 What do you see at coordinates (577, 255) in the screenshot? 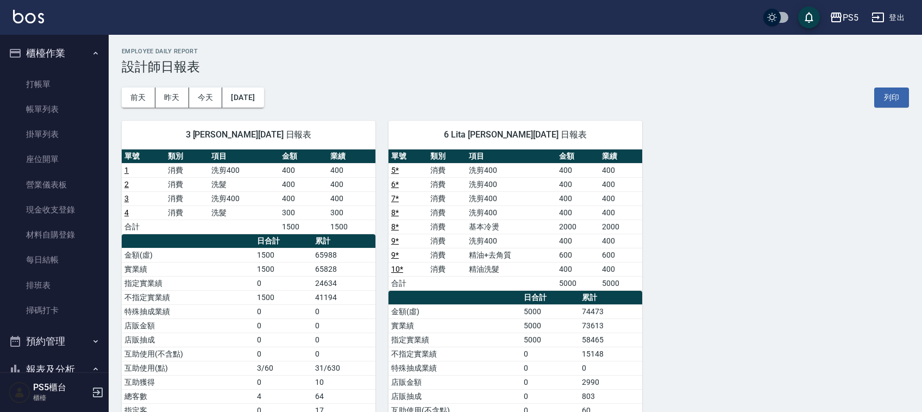
I see `td: 600` at bounding box center [577, 255].